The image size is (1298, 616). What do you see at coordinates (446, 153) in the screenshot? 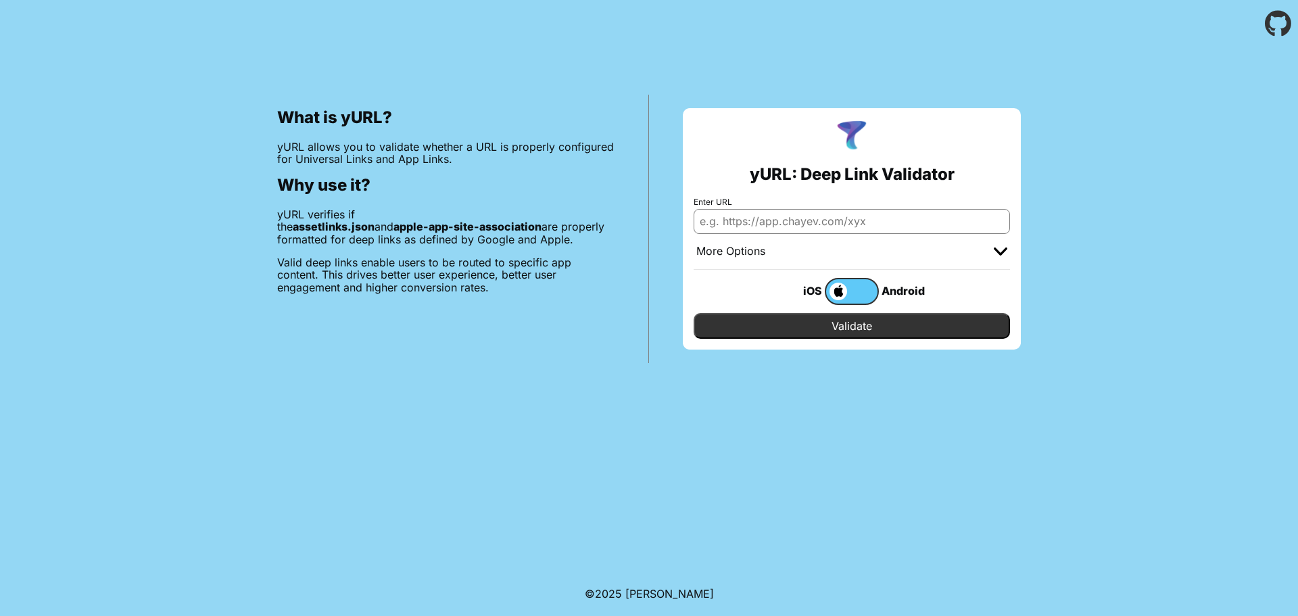
I see `p: yURL allows you to validate whether a URL is properly configured for Universal Links and App Links.` at bounding box center [446, 153].